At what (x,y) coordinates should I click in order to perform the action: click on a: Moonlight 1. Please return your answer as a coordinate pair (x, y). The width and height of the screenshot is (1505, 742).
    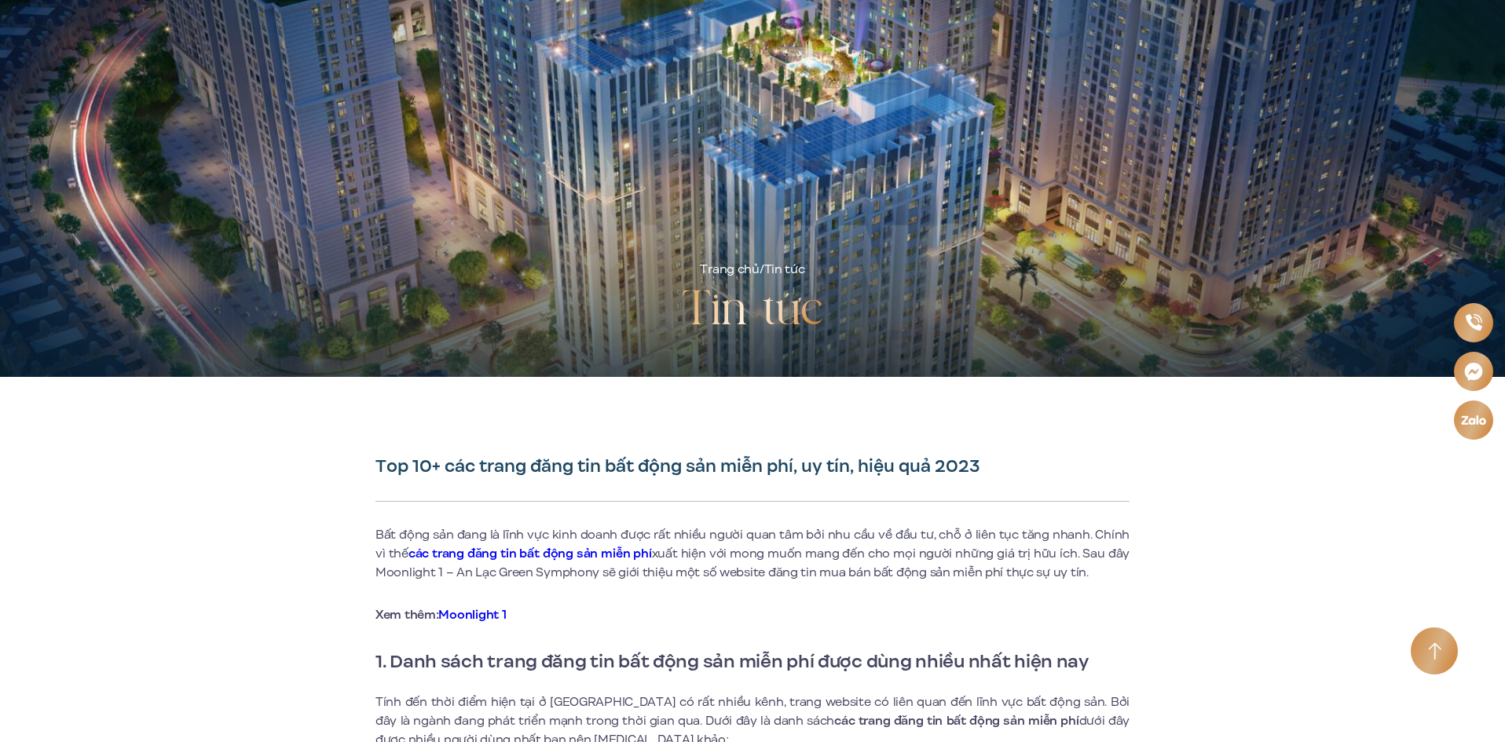
    Looking at the image, I should click on (472, 615).